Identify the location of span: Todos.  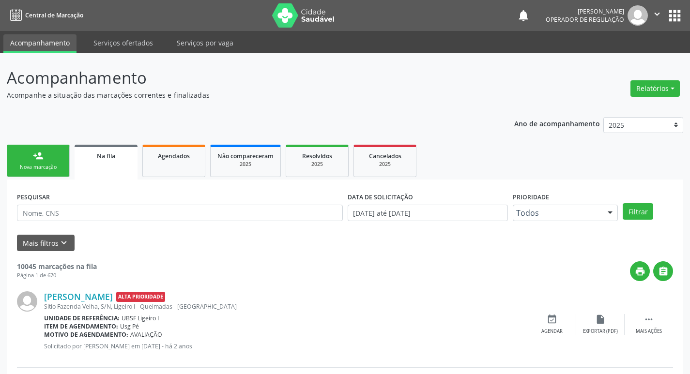
(557, 213).